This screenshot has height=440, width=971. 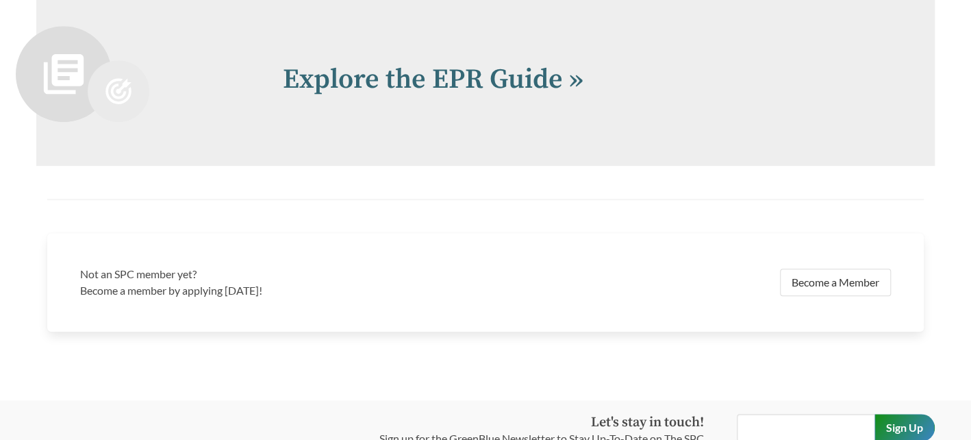 What do you see at coordinates (836, 282) in the screenshot?
I see `a: Become a Member` at bounding box center [836, 282].